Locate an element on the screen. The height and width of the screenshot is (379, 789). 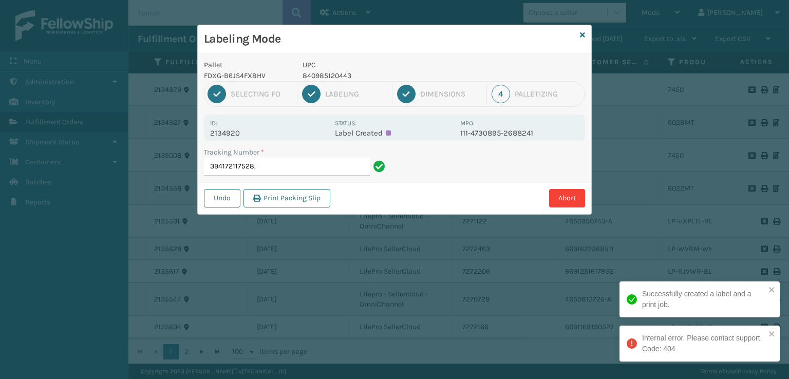
div: Dimensions is located at coordinates (451, 94).